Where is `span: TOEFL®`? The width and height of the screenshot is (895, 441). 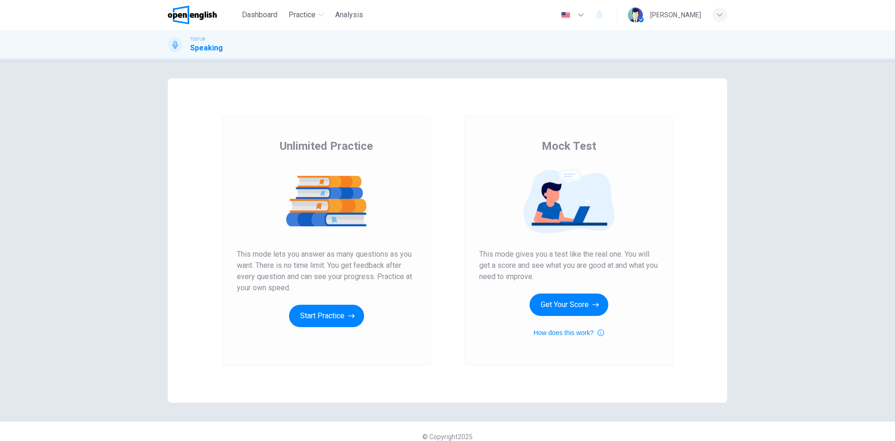 span: TOEFL® is located at coordinates (198, 39).